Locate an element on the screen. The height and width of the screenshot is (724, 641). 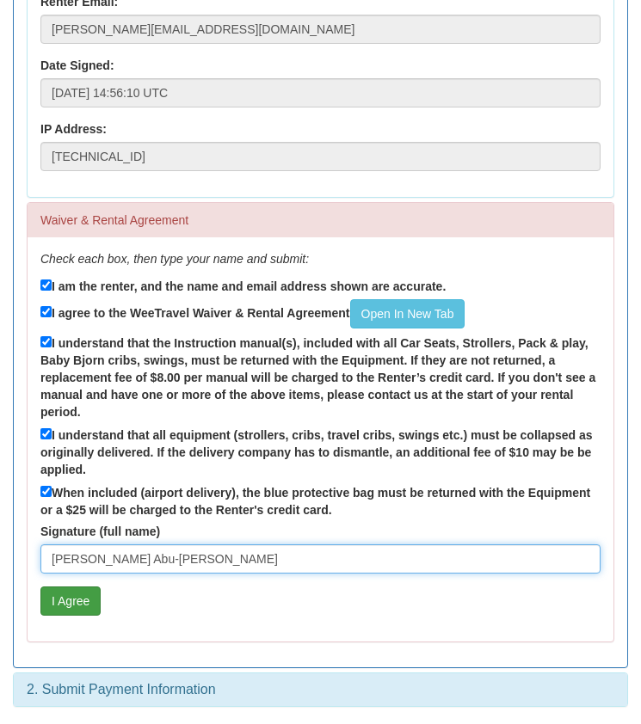
input: When included (airport delivery), the blue protective bag must be returned with the Equipment or ... is located at coordinates (46, 491).